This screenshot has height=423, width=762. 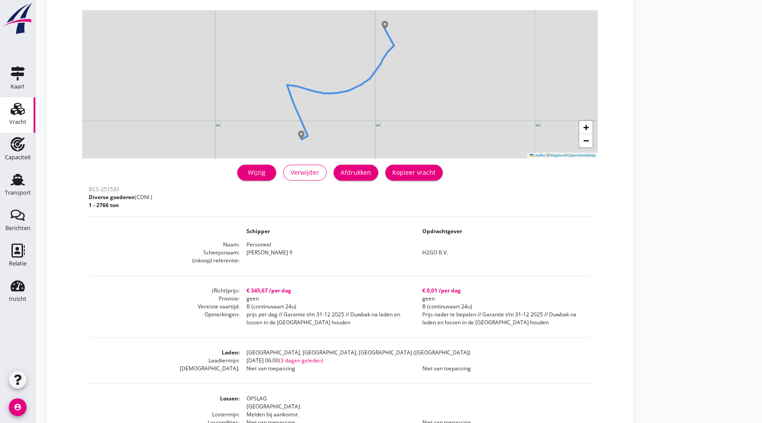 What do you see at coordinates (121, 197) in the screenshot?
I see `p: (CDNI )` at bounding box center [121, 197].